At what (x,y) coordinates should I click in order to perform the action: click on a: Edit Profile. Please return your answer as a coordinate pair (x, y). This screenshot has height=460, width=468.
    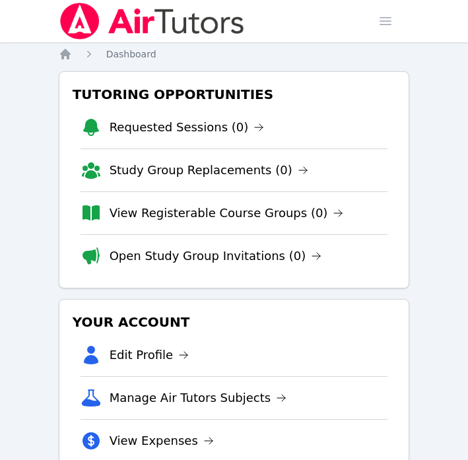
    Looking at the image, I should click on (149, 355).